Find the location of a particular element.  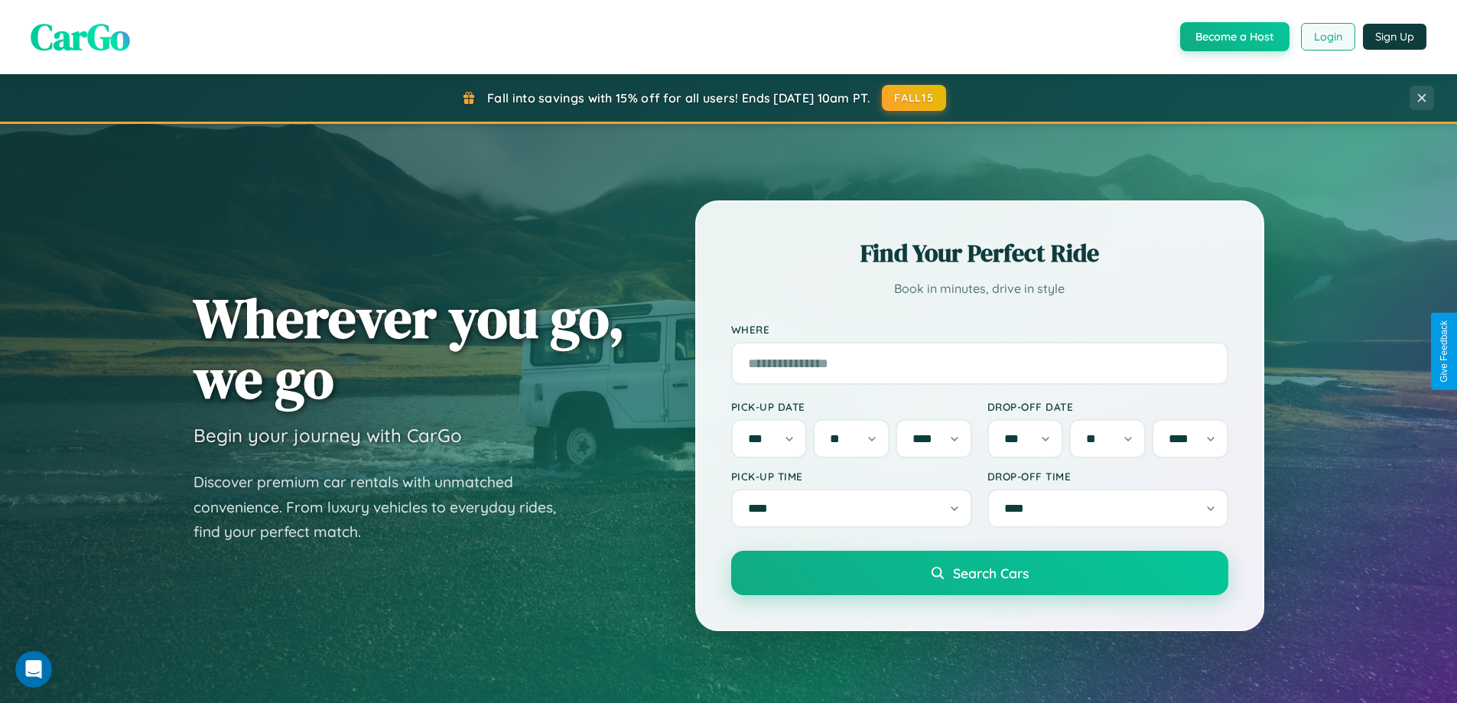

label: Pick-up Time is located at coordinates (851, 476).